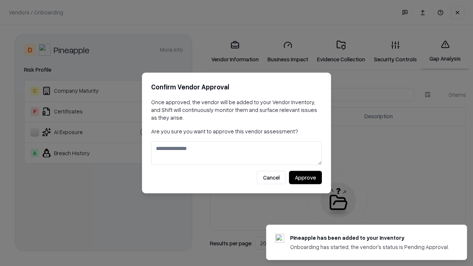 This screenshot has width=473, height=266. What do you see at coordinates (271, 178) in the screenshot?
I see `button: Cancel` at bounding box center [271, 178].